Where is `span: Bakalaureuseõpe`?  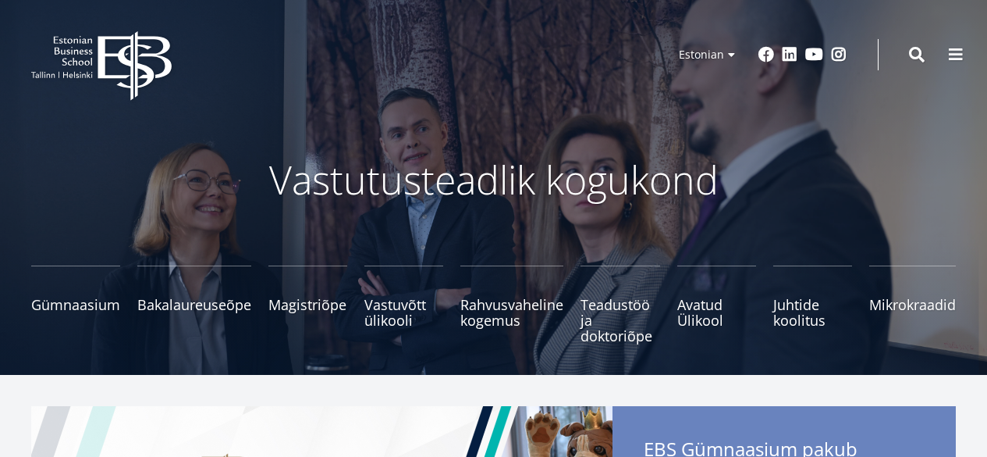
span: Bakalaureuseõpe is located at coordinates (194, 304).